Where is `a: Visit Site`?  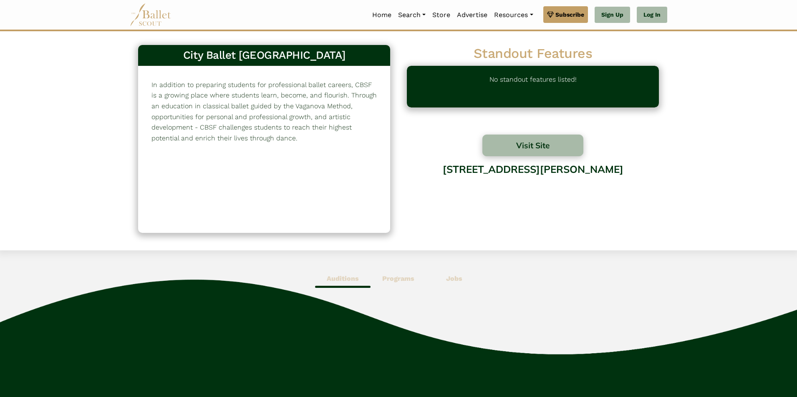 a: Visit Site is located at coordinates (533, 146).